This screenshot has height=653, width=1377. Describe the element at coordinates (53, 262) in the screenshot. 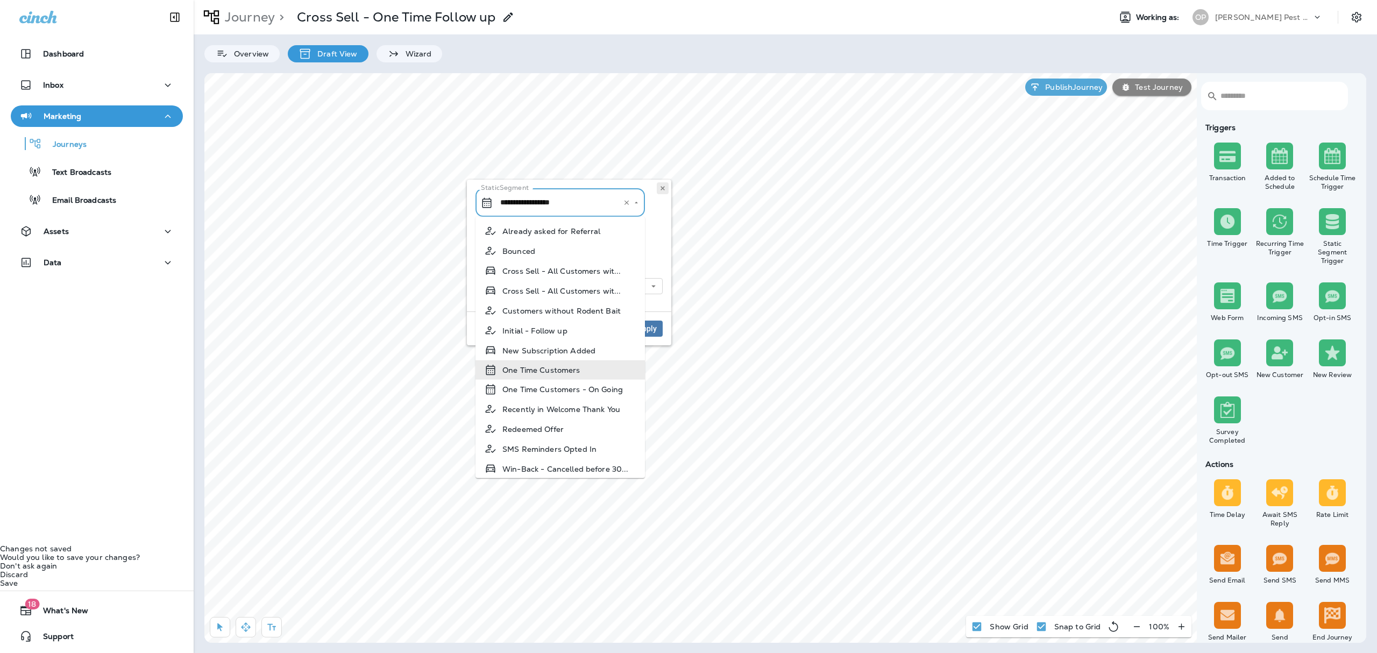

I see `p: Data` at that location.